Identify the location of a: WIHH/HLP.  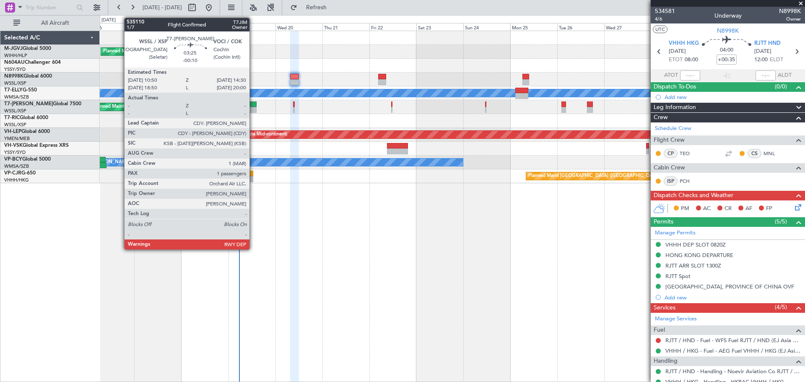
(16, 55).